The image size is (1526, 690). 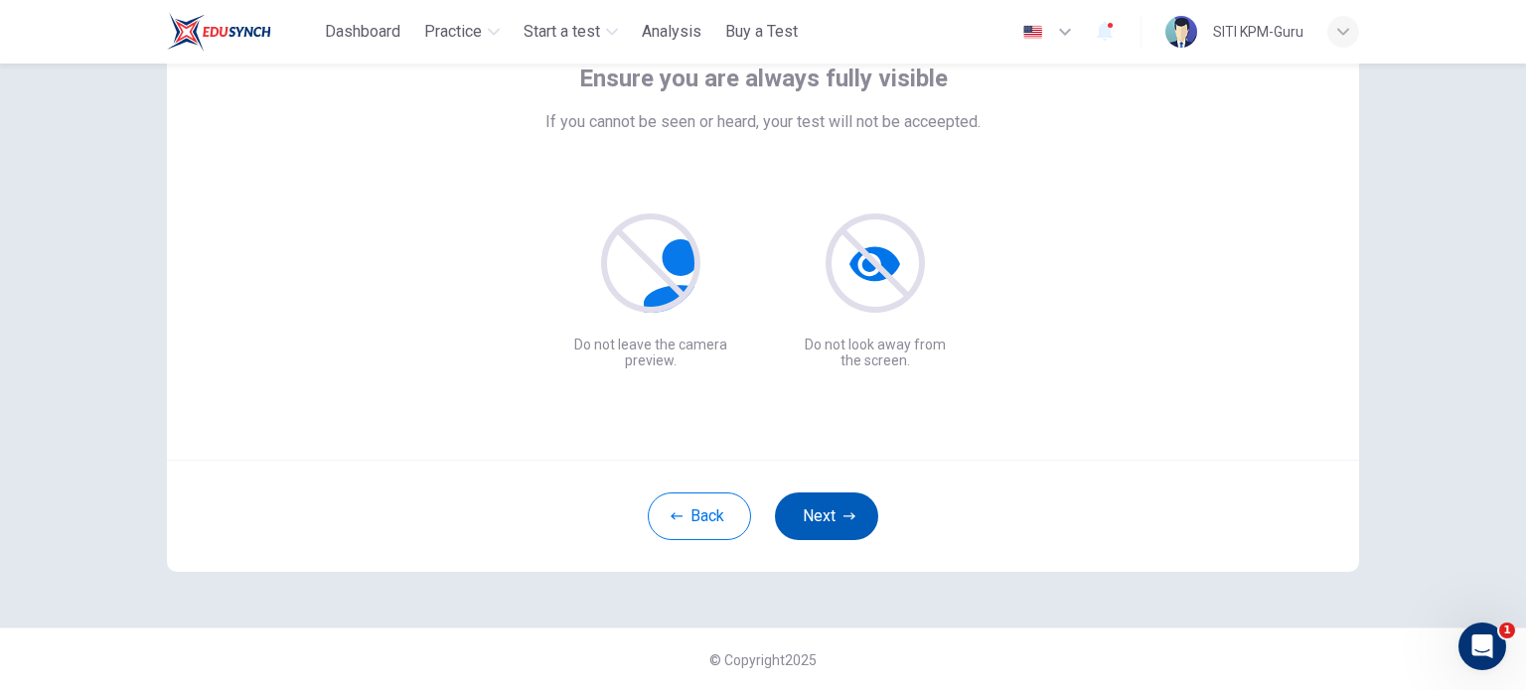 I want to click on span: © Copyright 2025, so click(x=763, y=661).